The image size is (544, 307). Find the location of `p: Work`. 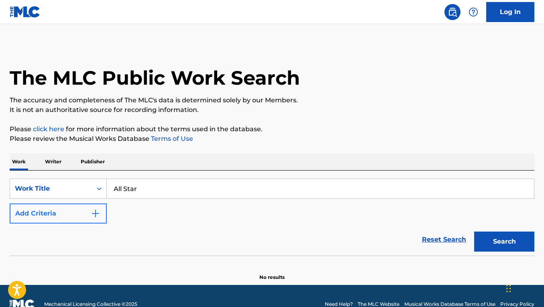

p: Work is located at coordinates (19, 162).